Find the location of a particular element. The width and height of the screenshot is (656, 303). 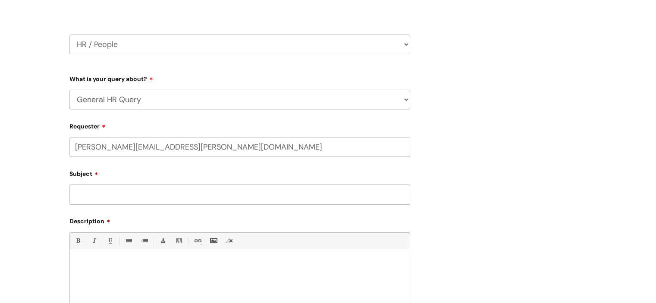

a: 1. Ordered List (Ctrl-Shift-8) is located at coordinates (144, 241).